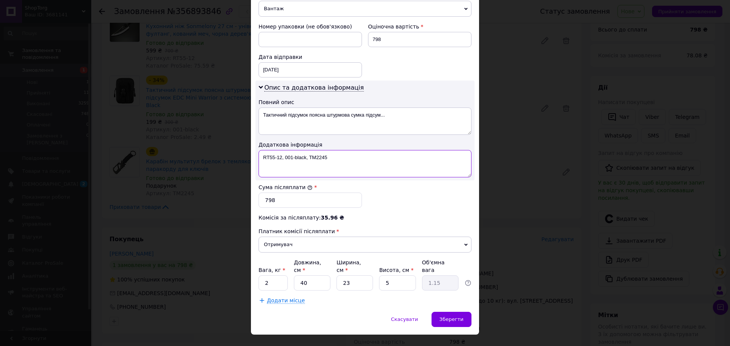 This screenshot has width=730, height=346. I want to click on label: Сума післяплати, so click(285, 187).